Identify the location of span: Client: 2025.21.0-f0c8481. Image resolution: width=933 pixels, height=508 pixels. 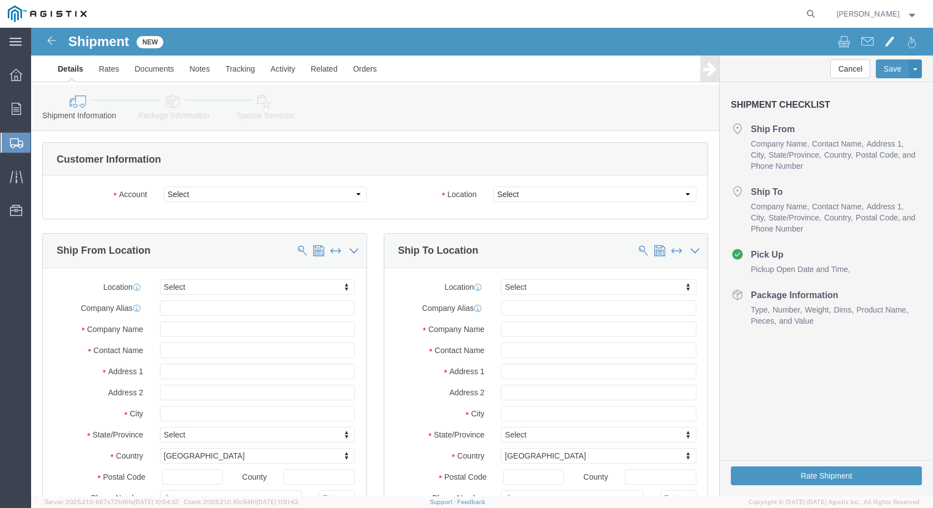
(241, 502).